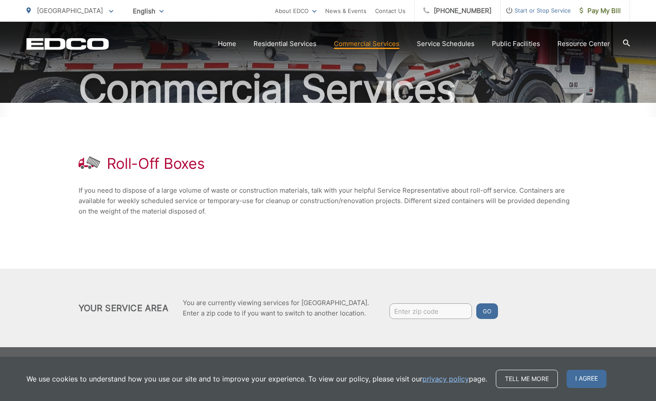  I want to click on a: EDCD logo. Return to the homepage., so click(68, 44).